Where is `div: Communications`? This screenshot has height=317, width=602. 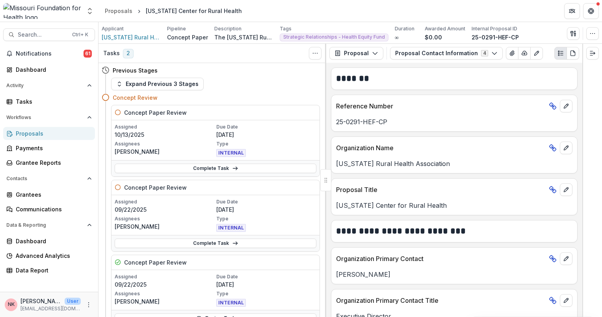 div: Communications is located at coordinates (52, 209).